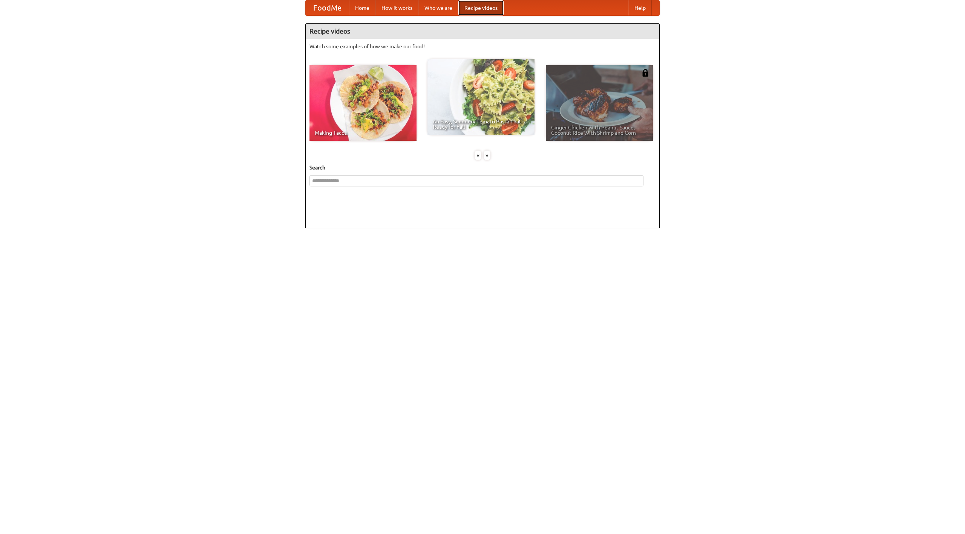  What do you see at coordinates (363, 103) in the screenshot?
I see `a: Making Tacos` at bounding box center [363, 103].